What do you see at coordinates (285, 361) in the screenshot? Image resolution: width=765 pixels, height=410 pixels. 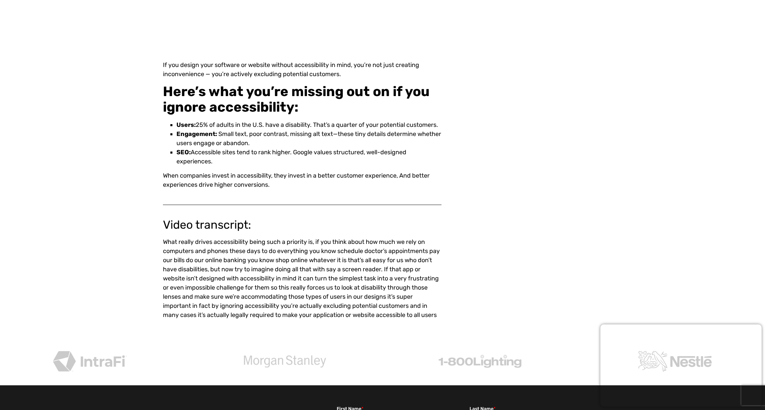 I see `img: morgan stanley services` at bounding box center [285, 361].